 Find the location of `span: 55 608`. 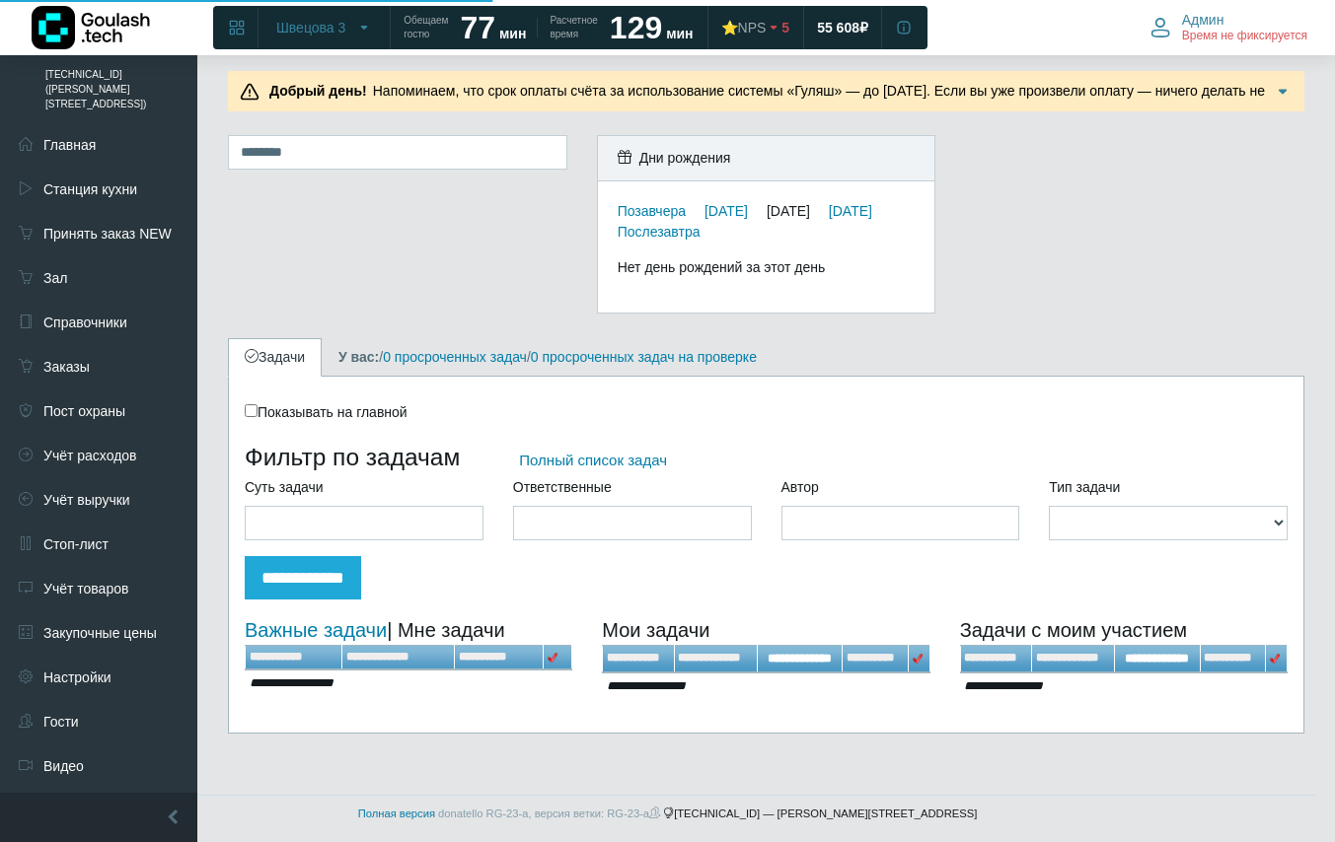

span: 55 608 is located at coordinates (838, 28).